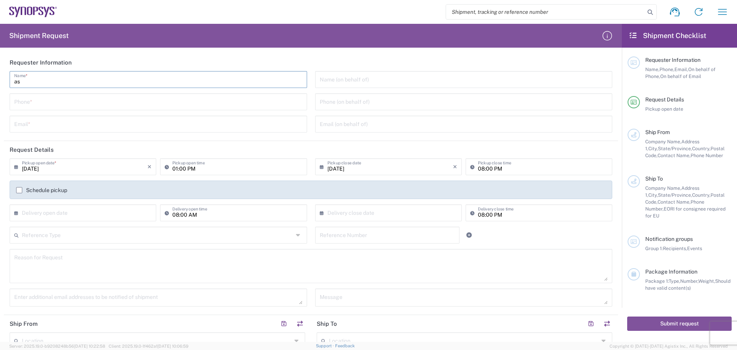 This screenshot has height=350, width=737. What do you see at coordinates (658, 132) in the screenshot?
I see `span: Ship From` at bounding box center [658, 132].